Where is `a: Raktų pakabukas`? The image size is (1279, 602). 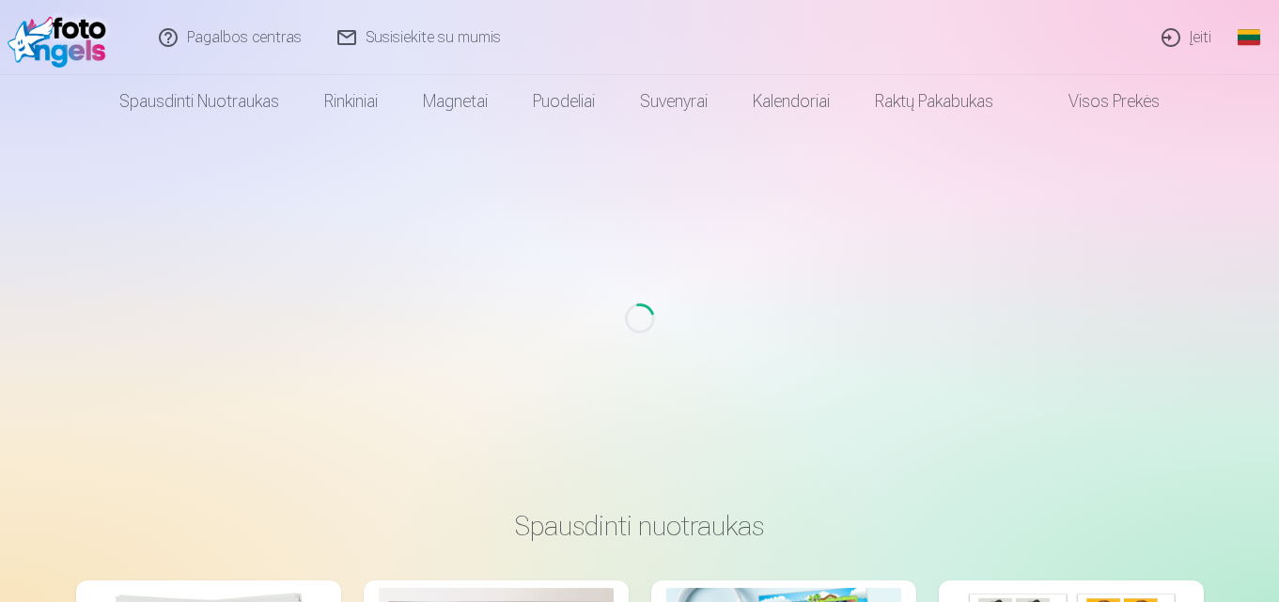
a: Raktų pakabukas is located at coordinates (934, 101).